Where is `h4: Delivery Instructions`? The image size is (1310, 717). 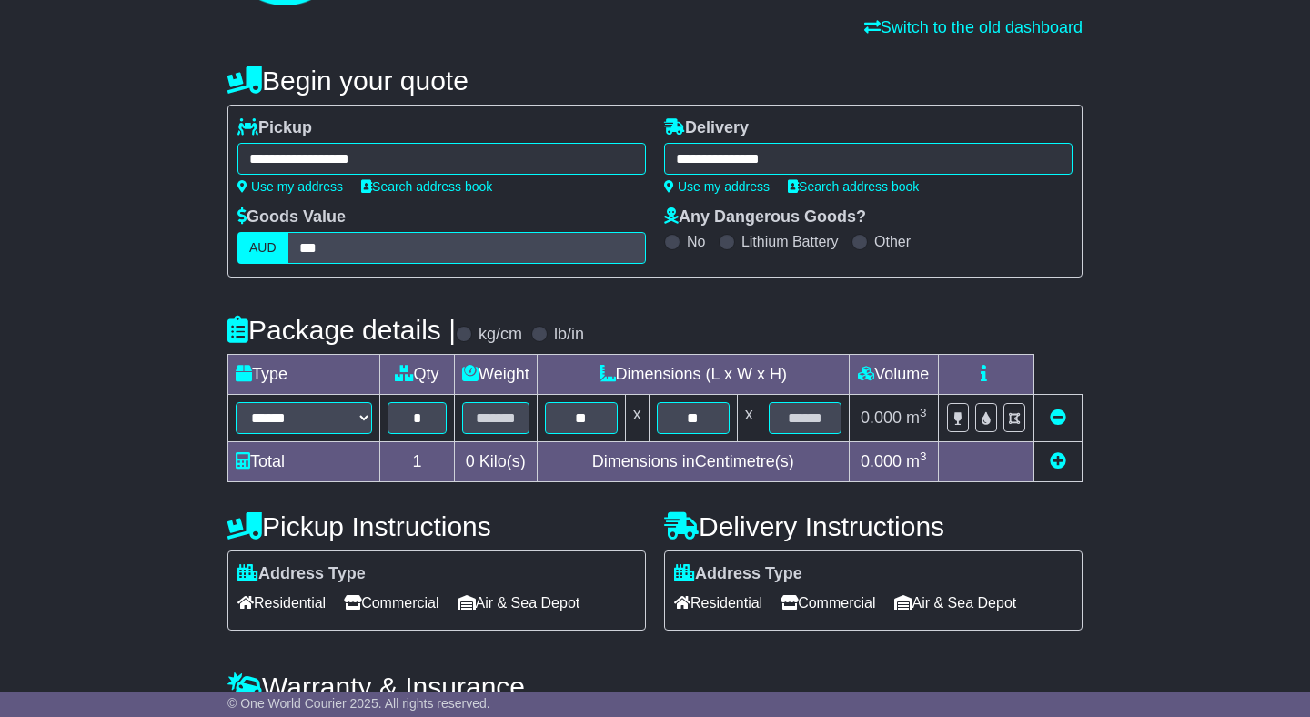
h4: Delivery Instructions is located at coordinates (873, 526).